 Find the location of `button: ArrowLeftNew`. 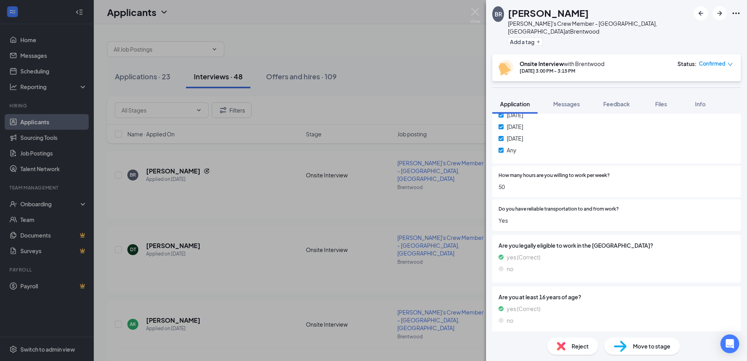

button: ArrowLeftNew is located at coordinates (700, 13).